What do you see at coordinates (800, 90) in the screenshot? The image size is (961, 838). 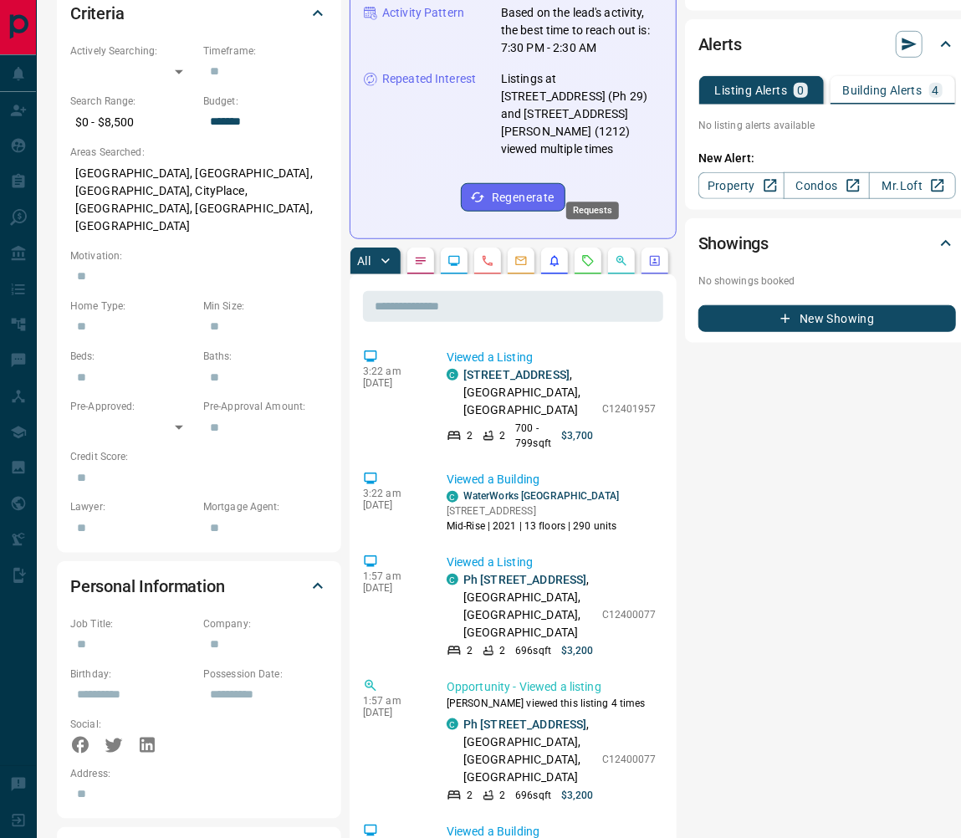 I see `p: 0` at bounding box center [800, 90].